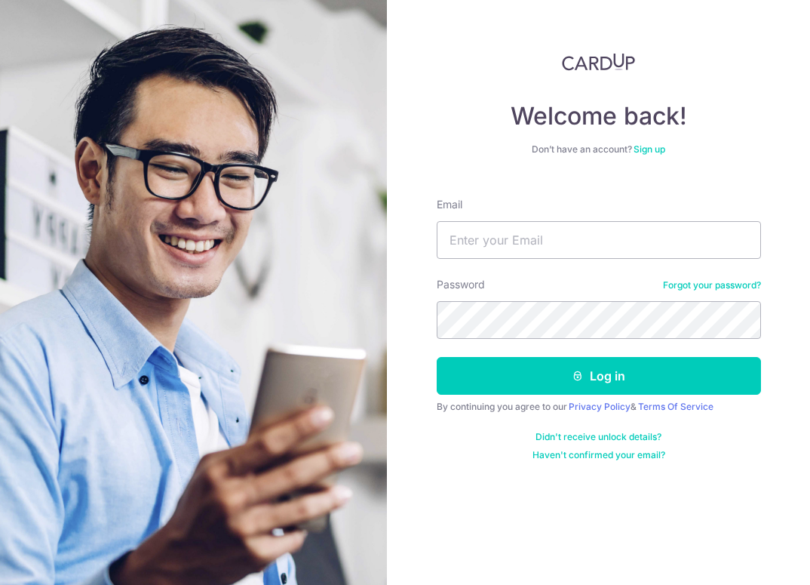 The image size is (810, 585). Describe the element at coordinates (650, 149) in the screenshot. I see `a: Sign up` at that location.